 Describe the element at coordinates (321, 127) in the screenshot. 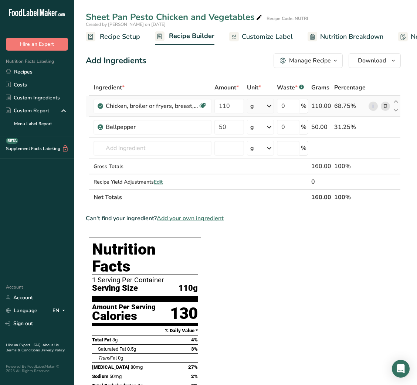

I see `div: 50.00` at that location.